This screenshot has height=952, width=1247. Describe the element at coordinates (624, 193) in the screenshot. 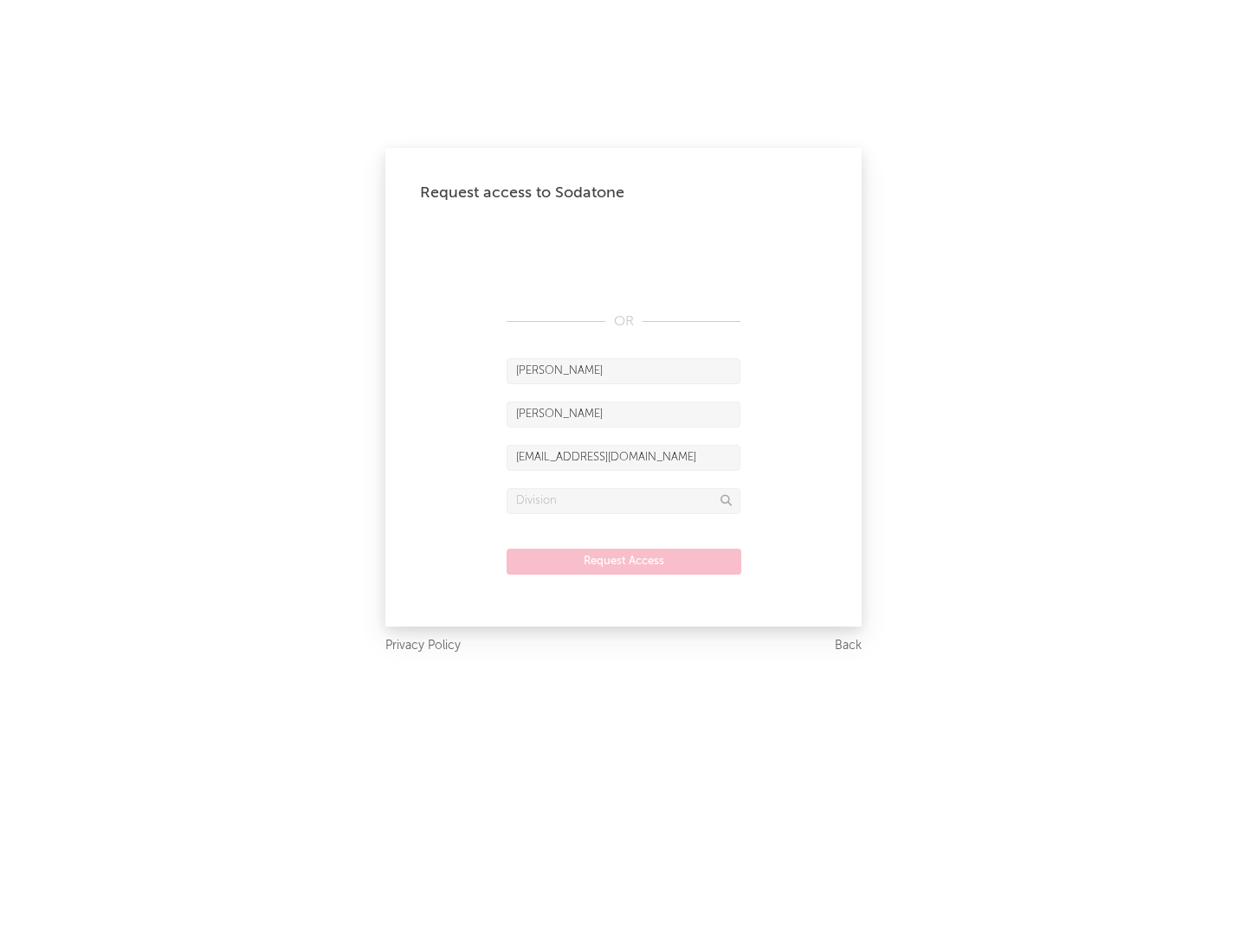

I see `div: Request access to Sodatone` at that location.